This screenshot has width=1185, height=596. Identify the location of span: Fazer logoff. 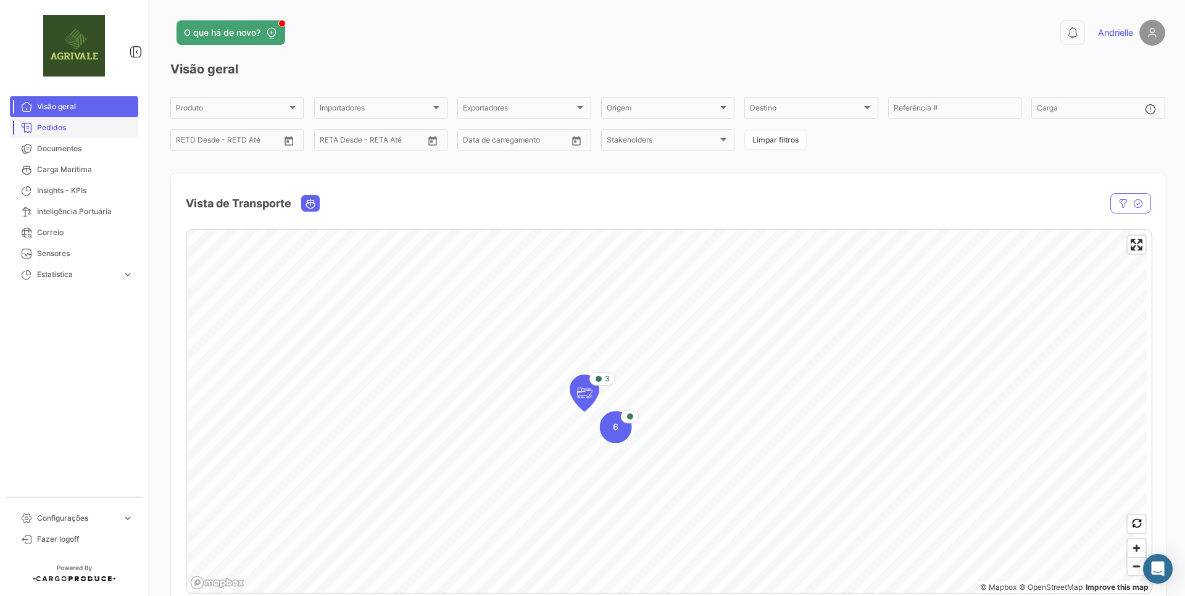
(85, 539).